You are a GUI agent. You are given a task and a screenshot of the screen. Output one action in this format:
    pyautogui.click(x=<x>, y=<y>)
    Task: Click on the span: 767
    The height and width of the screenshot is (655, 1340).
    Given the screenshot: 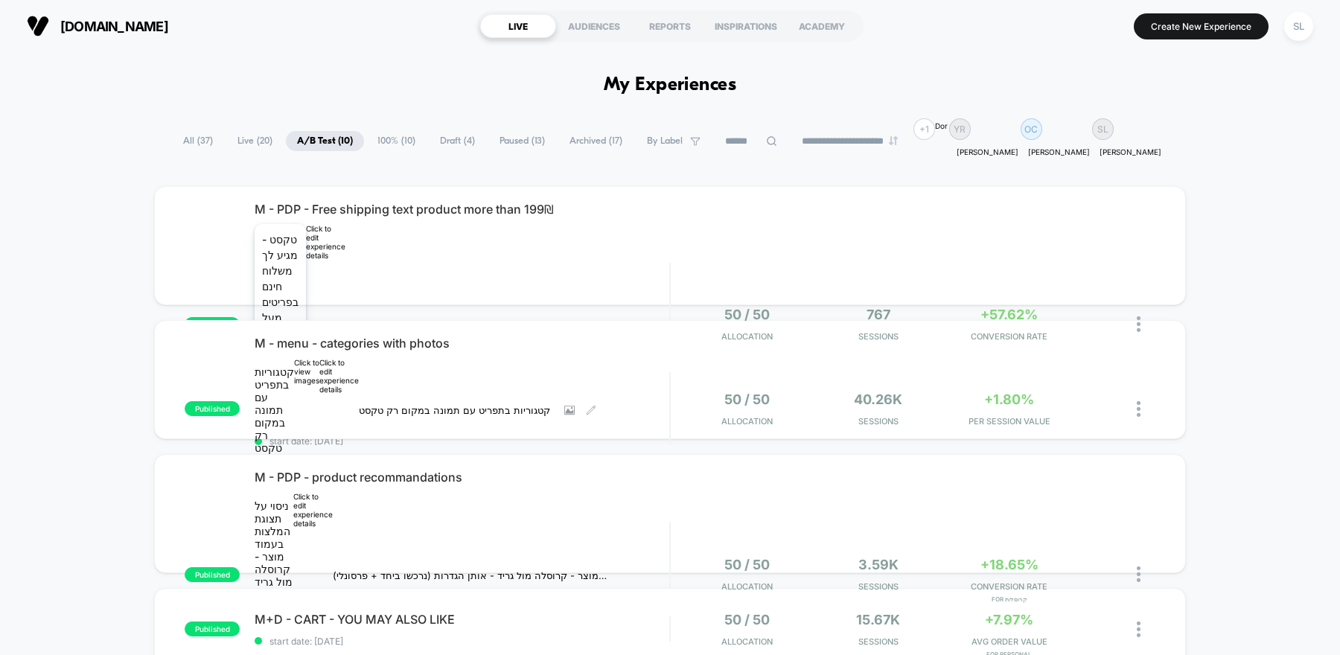 What is the action you would take?
    pyautogui.click(x=878, y=314)
    